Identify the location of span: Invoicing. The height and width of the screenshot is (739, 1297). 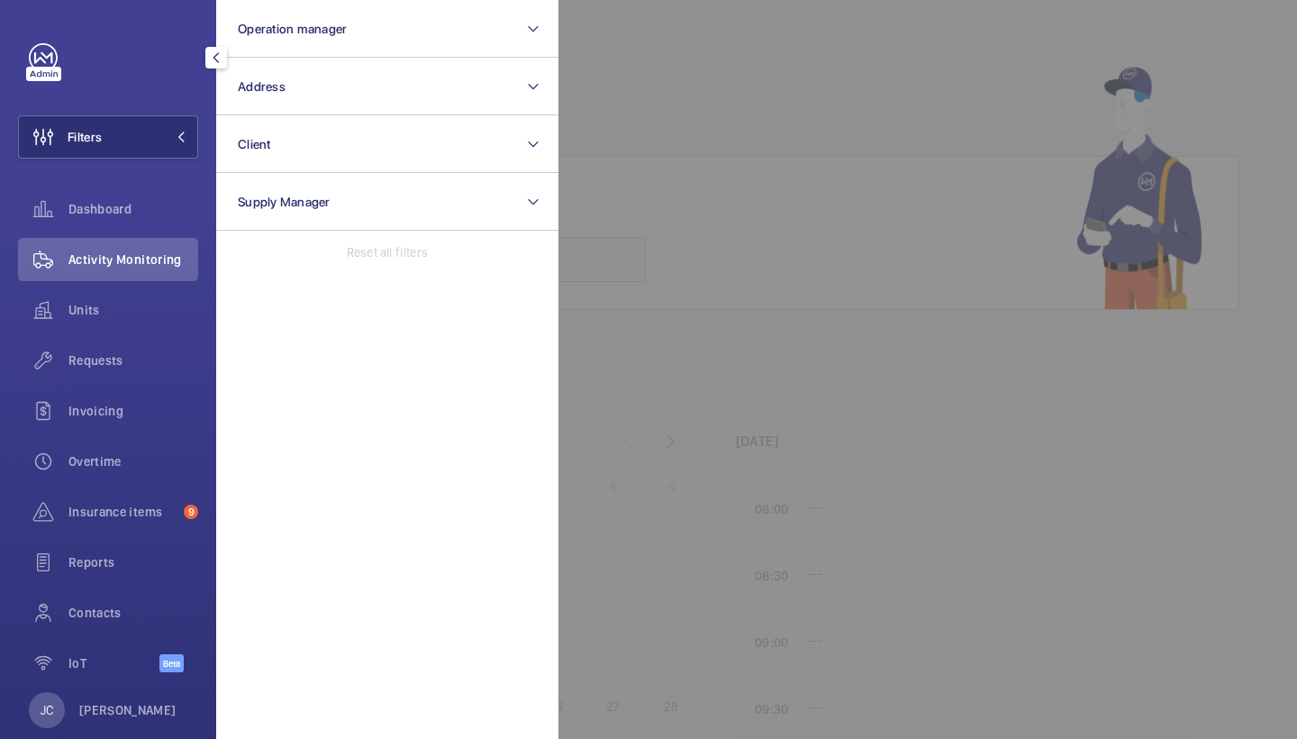
(133, 411).